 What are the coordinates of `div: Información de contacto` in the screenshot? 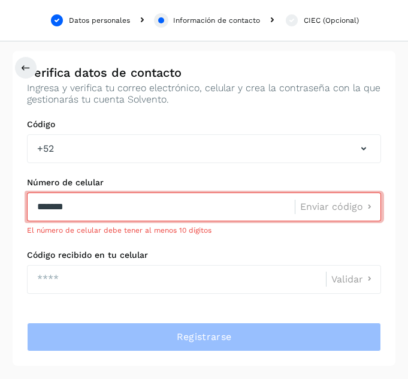 It's located at (217, 20).